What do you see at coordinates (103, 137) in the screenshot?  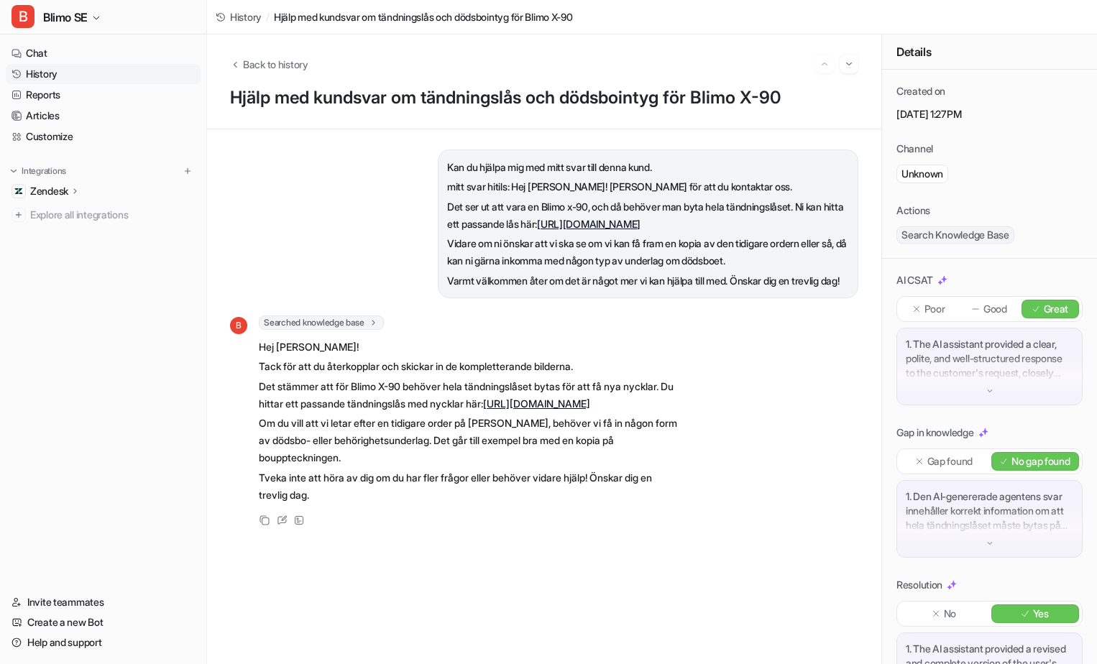 I see `a: Customize` at bounding box center [103, 137].